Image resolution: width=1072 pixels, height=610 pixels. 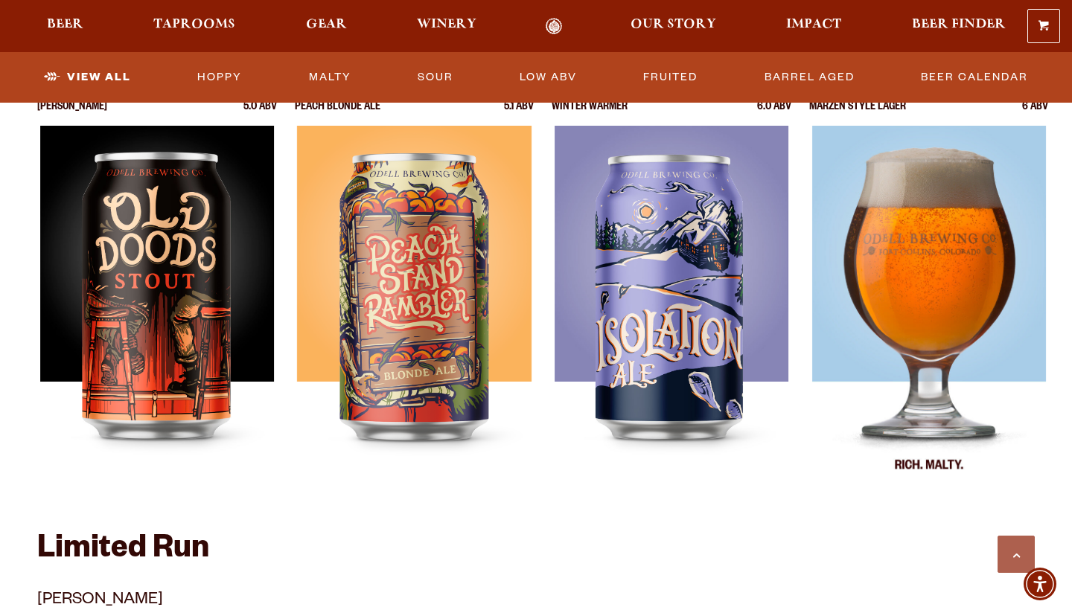 What do you see at coordinates (65, 25) in the screenshot?
I see `span: Beer` at bounding box center [65, 25].